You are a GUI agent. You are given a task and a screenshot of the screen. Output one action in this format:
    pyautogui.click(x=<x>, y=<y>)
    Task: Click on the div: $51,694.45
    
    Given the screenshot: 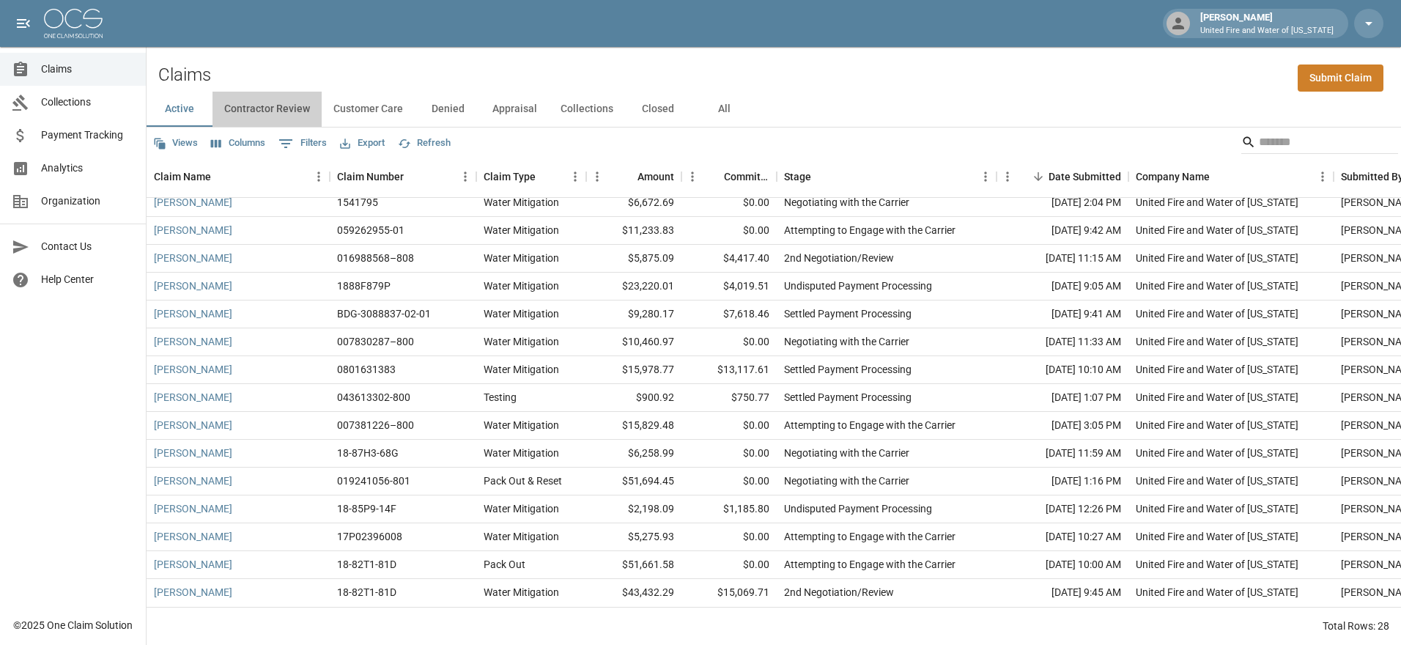 What is the action you would take?
    pyautogui.click(x=634, y=481)
    